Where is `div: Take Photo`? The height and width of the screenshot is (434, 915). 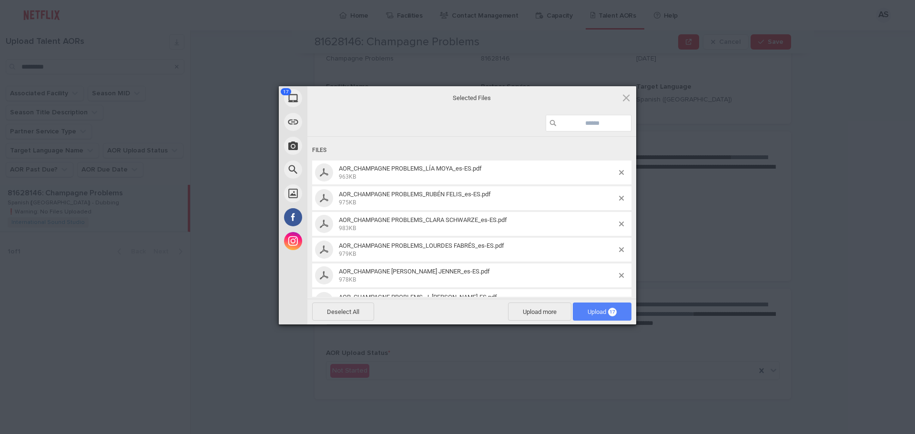 div: Take Photo is located at coordinates (336, 146).